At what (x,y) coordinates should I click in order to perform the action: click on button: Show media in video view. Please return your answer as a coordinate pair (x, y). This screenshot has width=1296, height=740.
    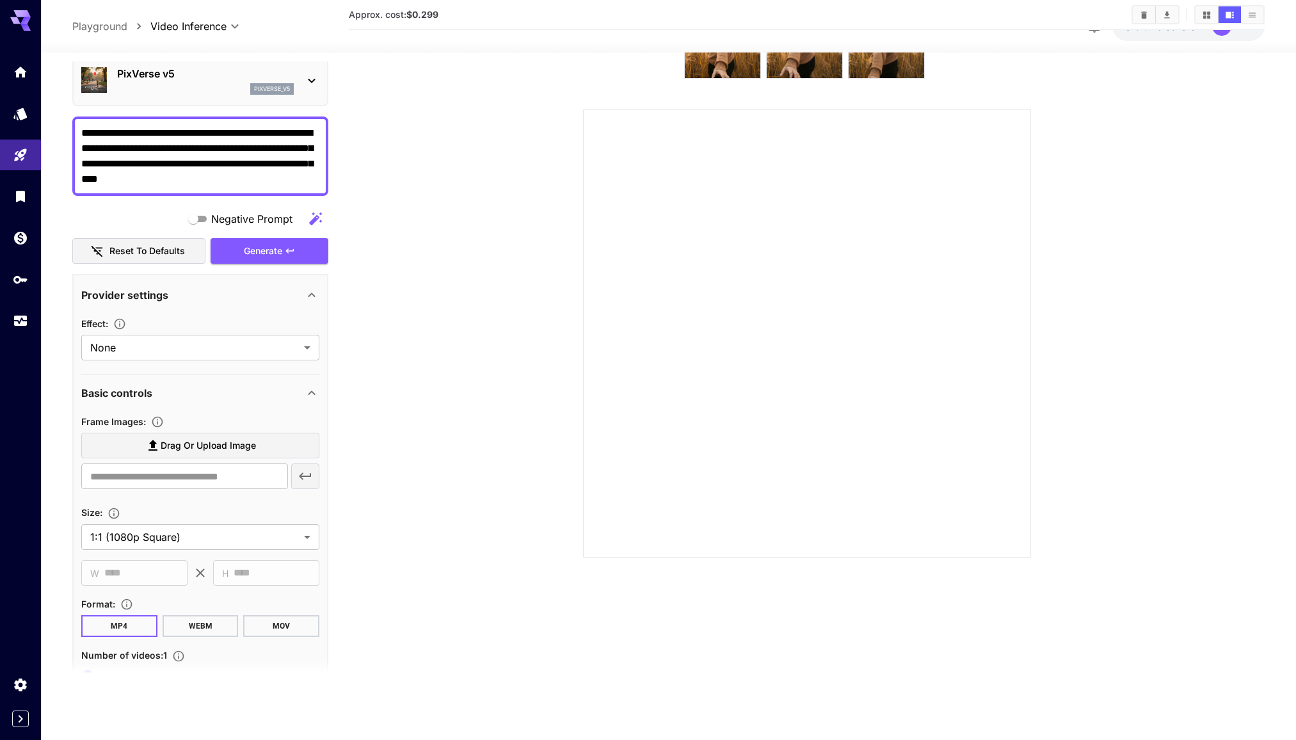
    Looking at the image, I should click on (1229, 15).